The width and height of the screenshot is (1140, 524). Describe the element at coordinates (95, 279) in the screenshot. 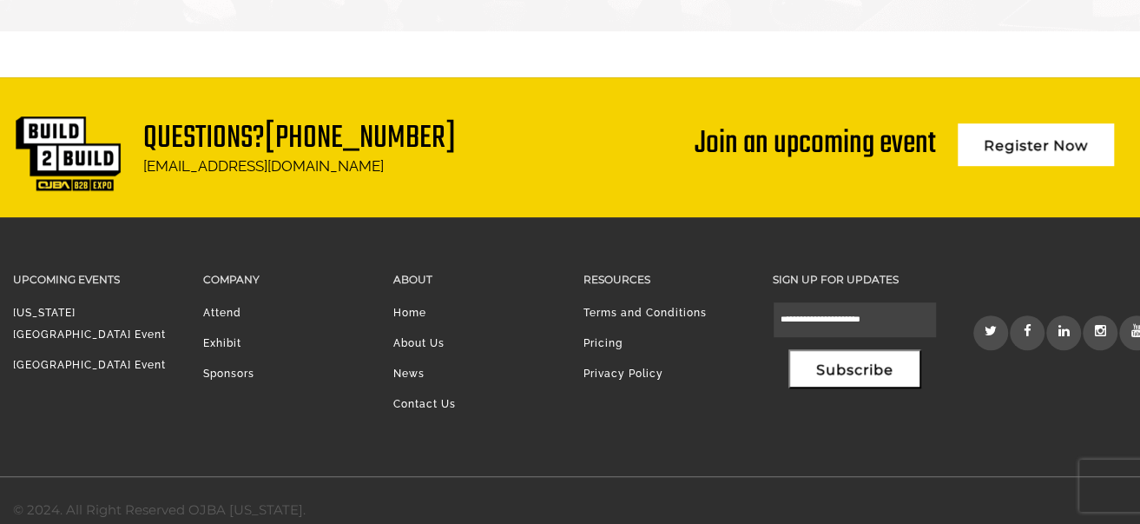

I see `h3: Upcoming Events` at that location.